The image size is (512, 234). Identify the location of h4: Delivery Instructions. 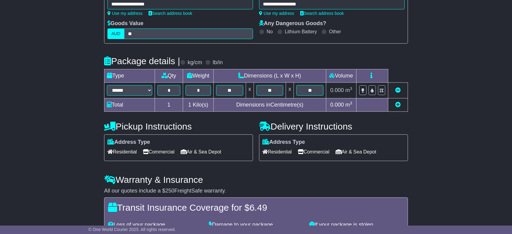
(334, 126).